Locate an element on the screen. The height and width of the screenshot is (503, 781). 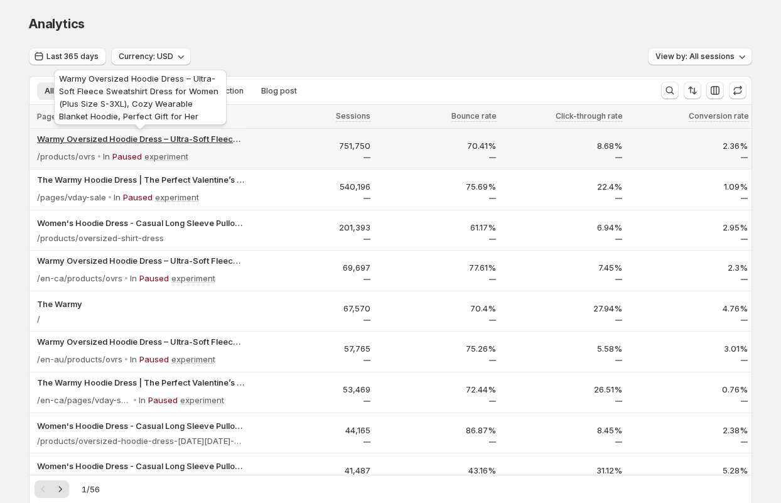
p: 2.3% is located at coordinates (688, 267).